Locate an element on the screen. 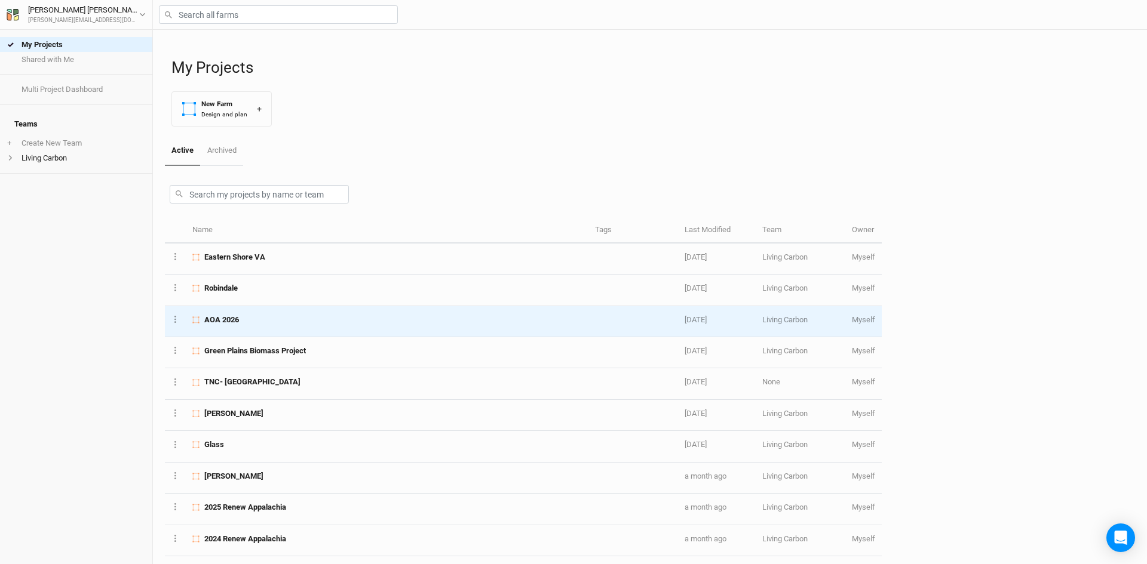 The image size is (1147, 564). span: Aug 13, 2025 12:28 PM is located at coordinates (695, 413).